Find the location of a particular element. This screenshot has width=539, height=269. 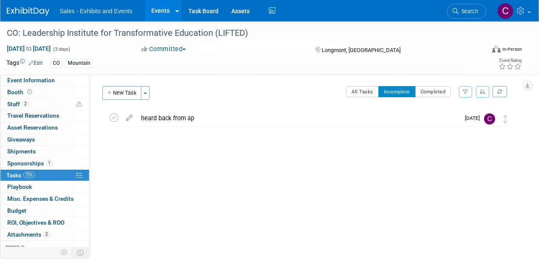

span: Playbook is located at coordinates (20, 187).